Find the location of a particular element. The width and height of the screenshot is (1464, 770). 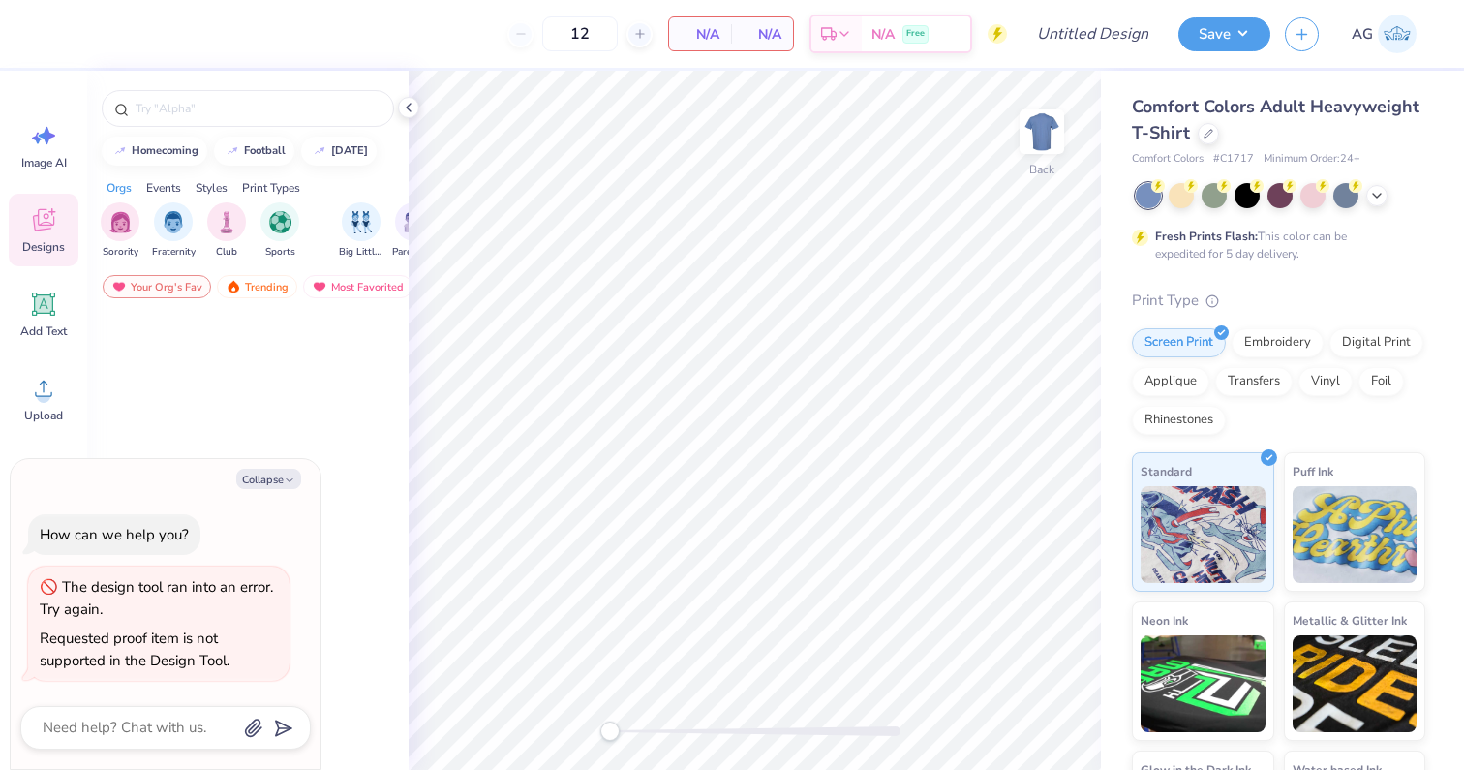

img: Big Little Reveal Image is located at coordinates (361, 222).